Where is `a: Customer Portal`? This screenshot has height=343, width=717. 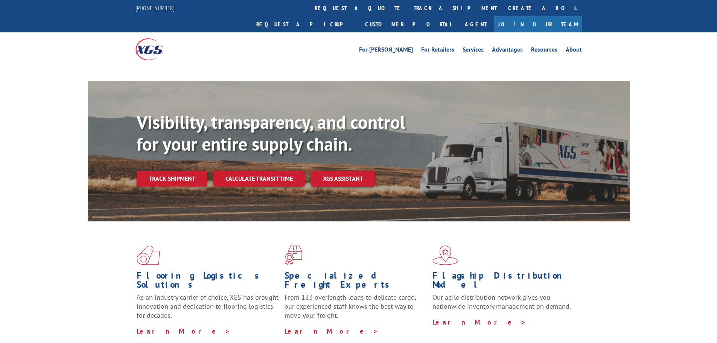 a: Customer Portal is located at coordinates (408, 24).